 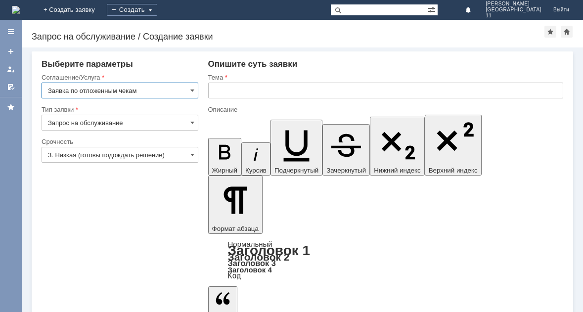 What do you see at coordinates (225, 157) in the screenshot?
I see `button: Жирный` at bounding box center [225, 157].